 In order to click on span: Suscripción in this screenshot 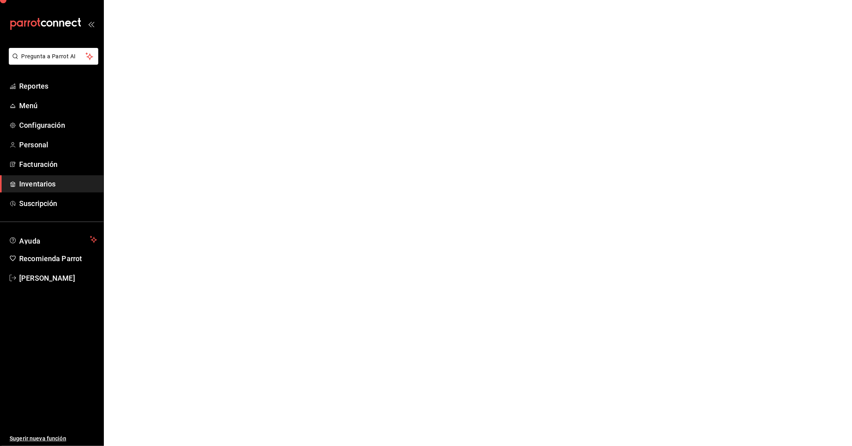, I will do `click(58, 203)`.